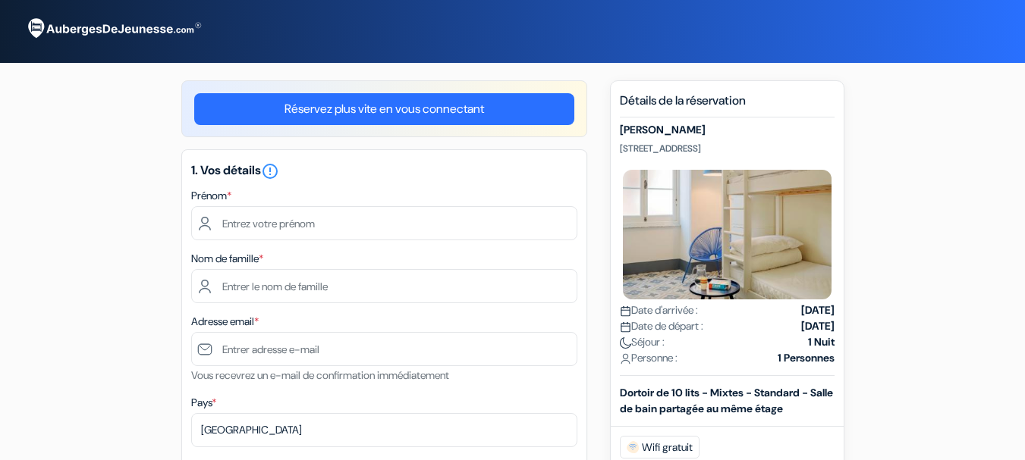  Describe the element at coordinates (649, 358) in the screenshot. I see `span: Personne :` at that location.